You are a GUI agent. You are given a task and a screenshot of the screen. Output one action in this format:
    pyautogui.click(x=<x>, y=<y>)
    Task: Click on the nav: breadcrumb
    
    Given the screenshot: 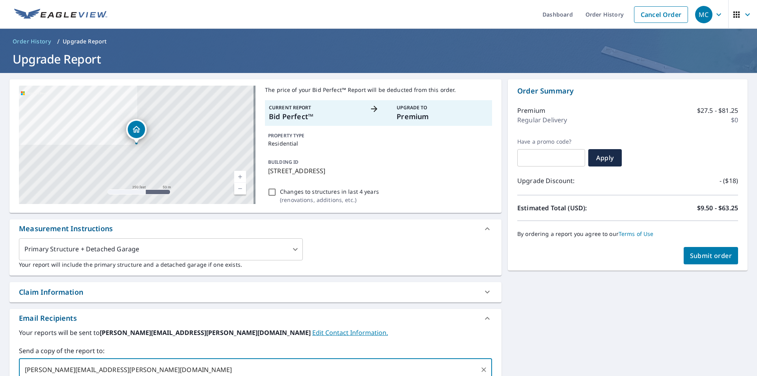 What is the action you would take?
    pyautogui.click(x=378, y=41)
    